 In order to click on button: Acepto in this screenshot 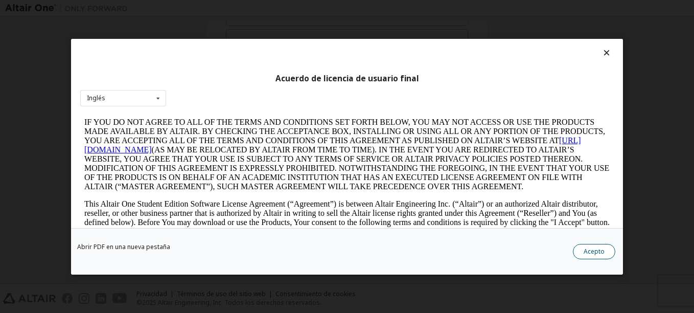, I will do `click(594, 251)`.